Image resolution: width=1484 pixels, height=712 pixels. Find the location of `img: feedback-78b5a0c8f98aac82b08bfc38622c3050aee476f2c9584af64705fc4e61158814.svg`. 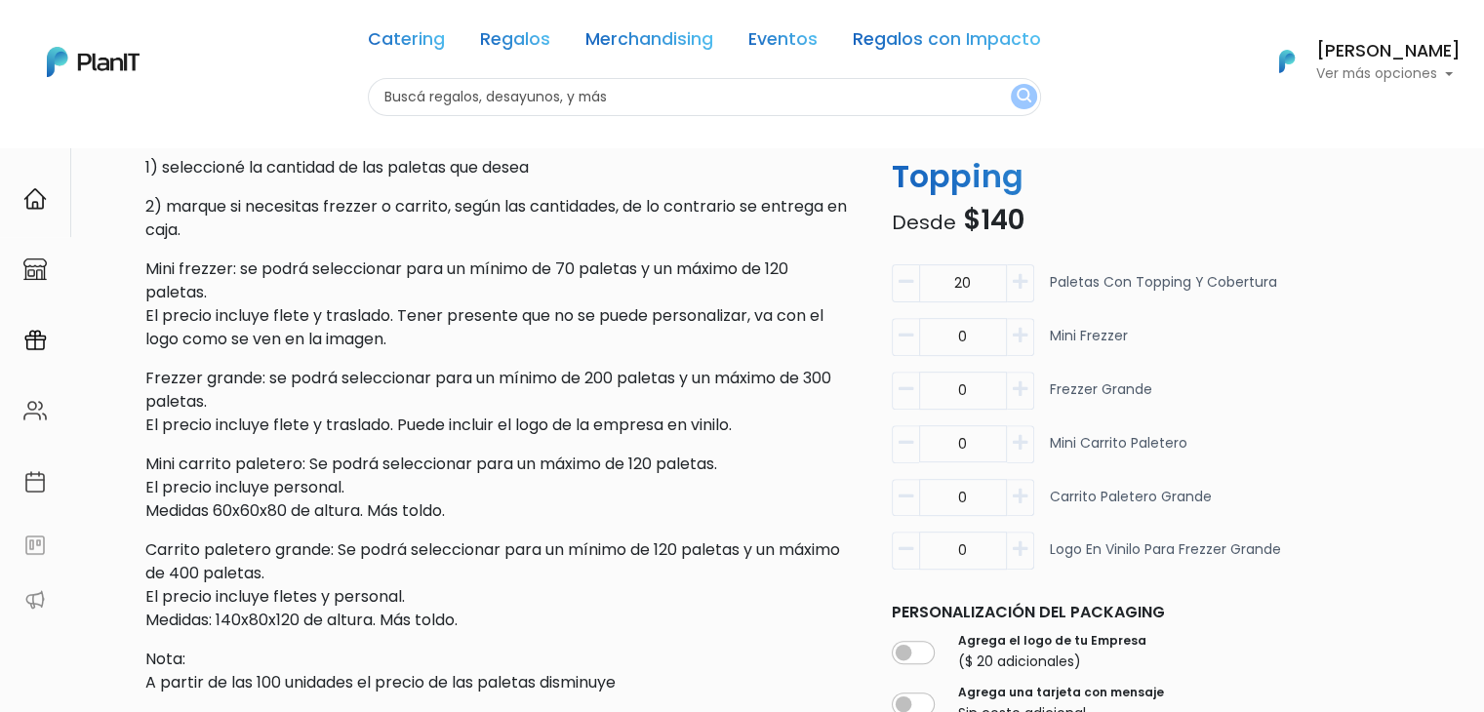

img: feedback-78b5a0c8f98aac82b08bfc38622c3050aee476f2c9584af64705fc4e61158814.svg is located at coordinates (35, 545).